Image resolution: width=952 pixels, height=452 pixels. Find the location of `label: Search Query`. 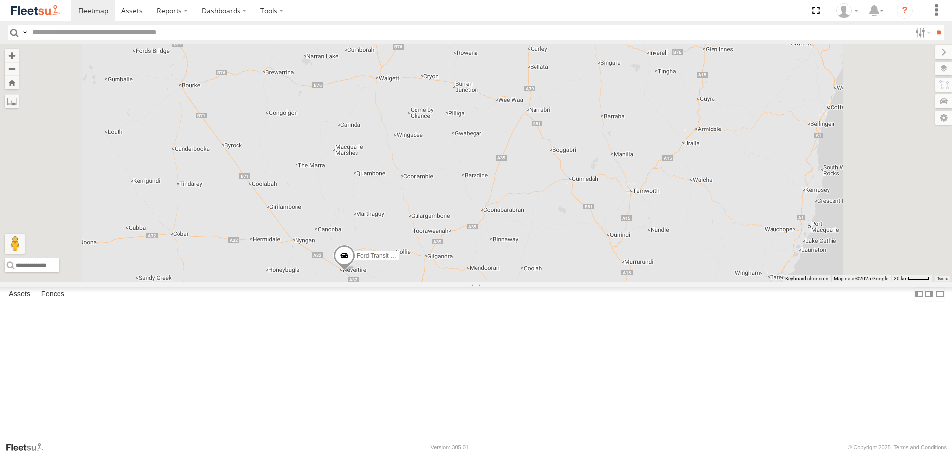

label: Search Query is located at coordinates (25, 32).